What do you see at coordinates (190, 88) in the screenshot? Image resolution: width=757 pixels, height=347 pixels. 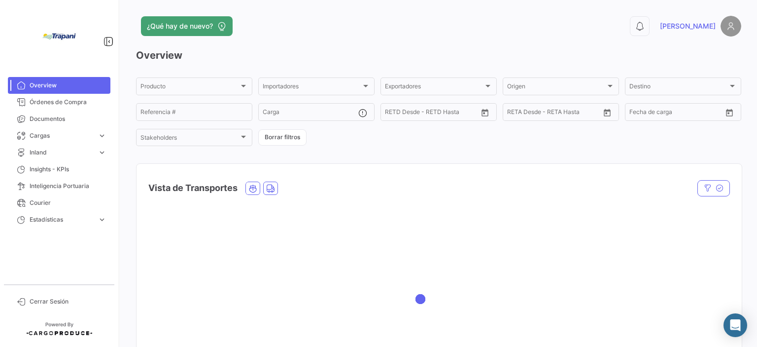 I see `span: Producto` at bounding box center [190, 88].